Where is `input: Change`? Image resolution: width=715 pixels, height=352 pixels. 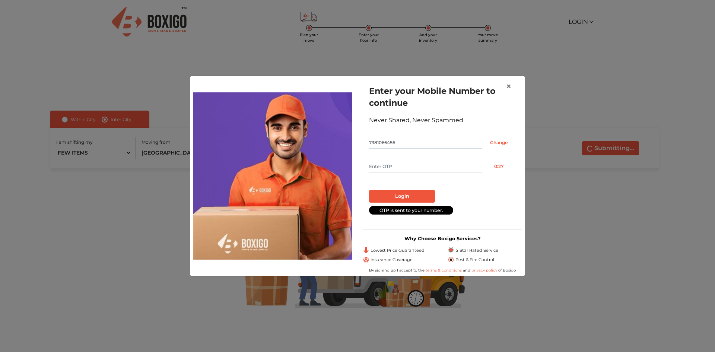
input: Change is located at coordinates (498, 143).